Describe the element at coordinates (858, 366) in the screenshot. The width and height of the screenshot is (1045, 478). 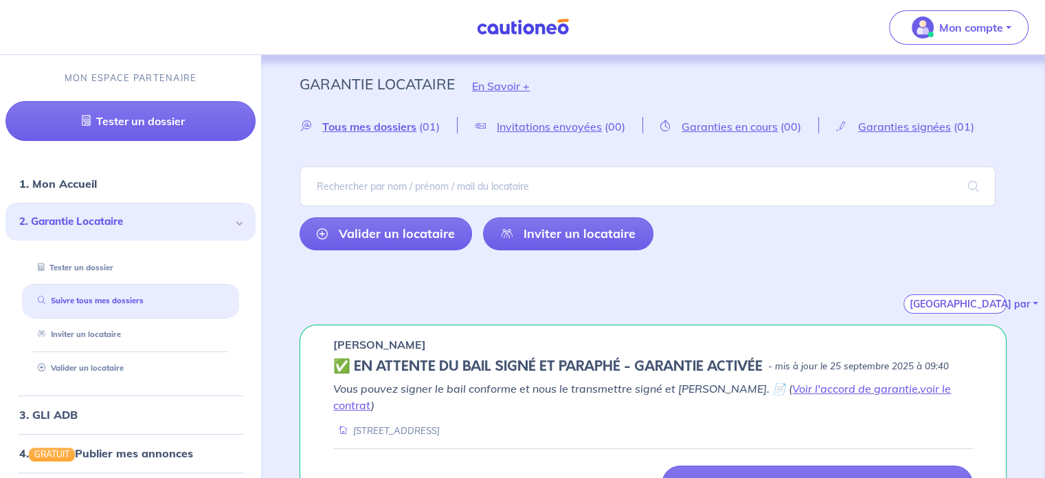
I see `p: - mis à jour le 25 septembre 2025 à 09:40` at that location.